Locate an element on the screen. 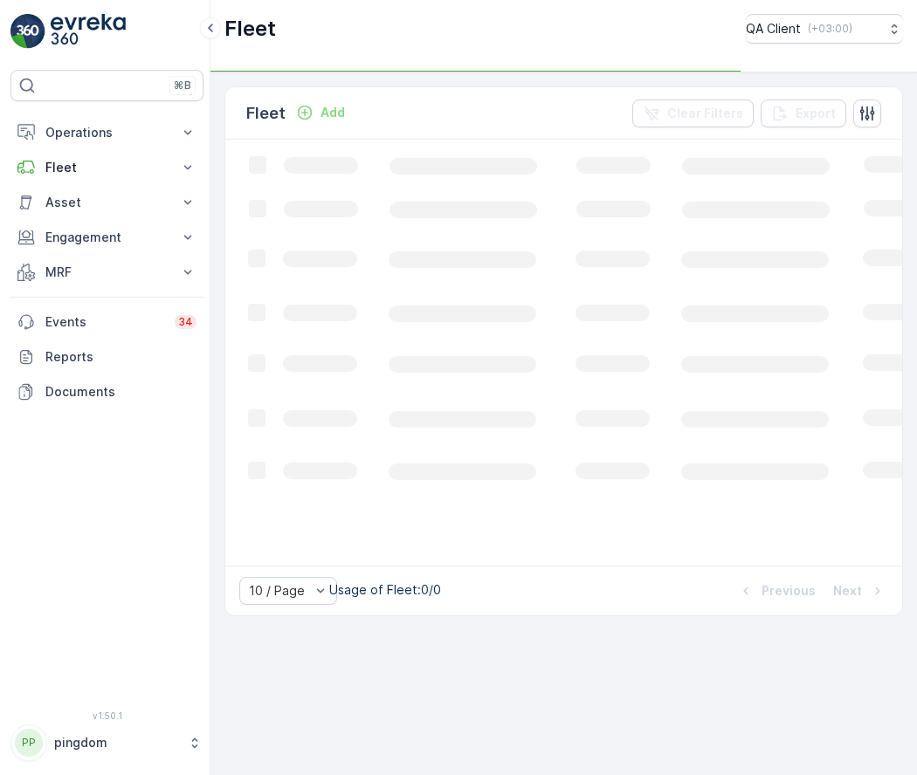 The height and width of the screenshot is (775, 917). a: Documents is located at coordinates (107, 392).